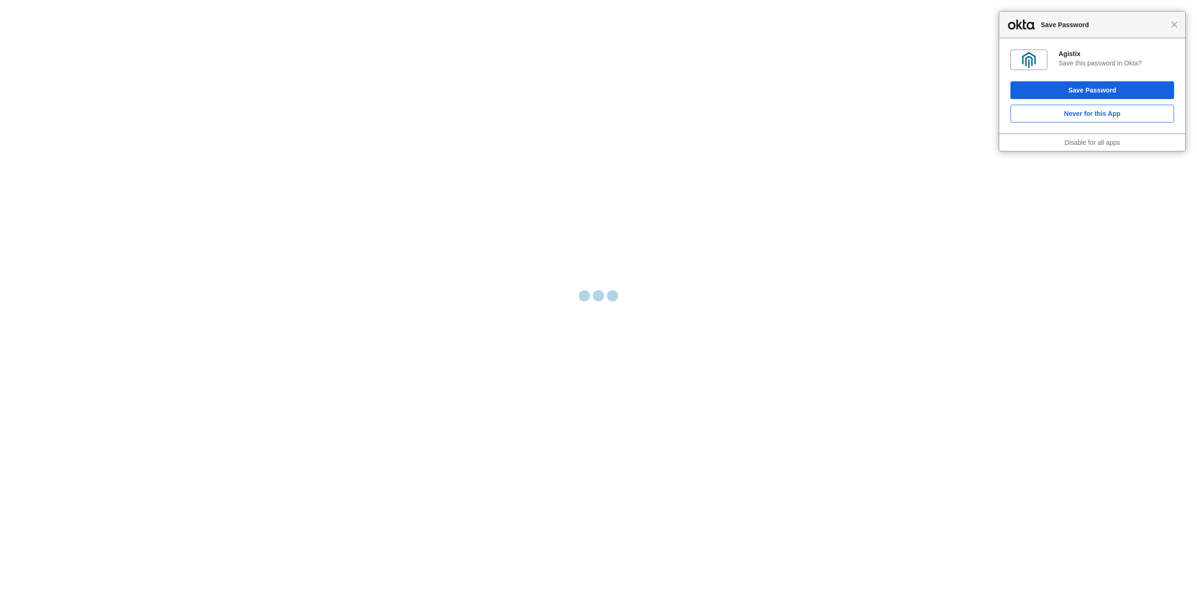  I want to click on div: Agistix, so click(1116, 54).